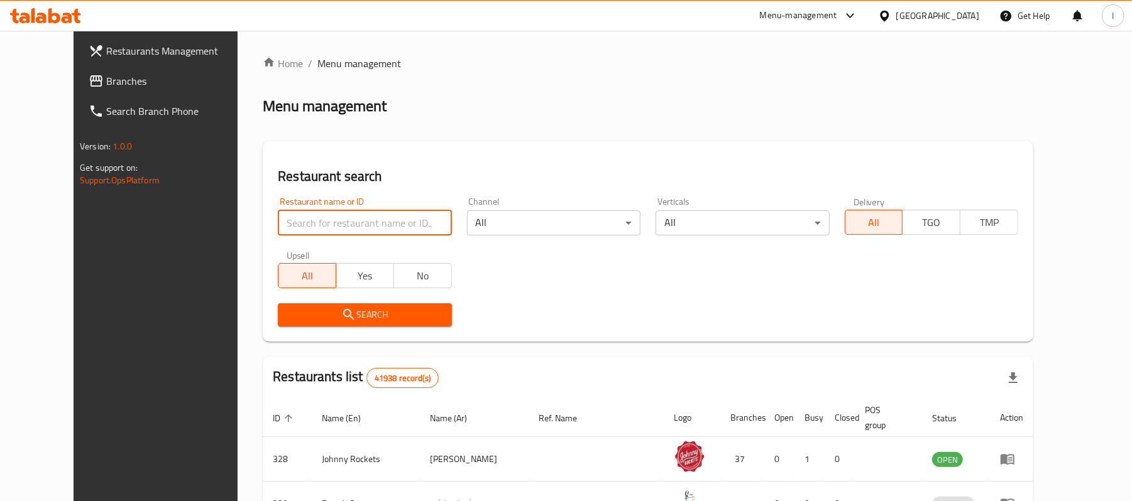 This screenshot has width=1132, height=501. Describe the element at coordinates (95, 146) in the screenshot. I see `span: Version:` at that location.